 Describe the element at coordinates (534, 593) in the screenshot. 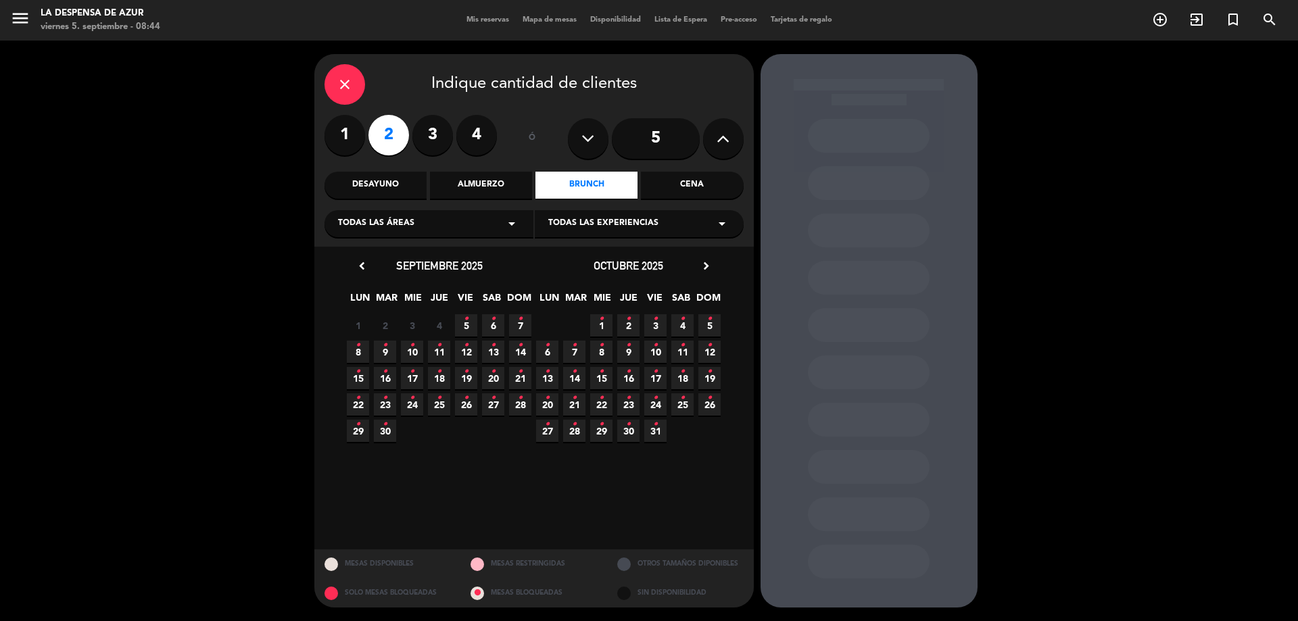

I see `div: MESAS BLOQUEADAS` at that location.